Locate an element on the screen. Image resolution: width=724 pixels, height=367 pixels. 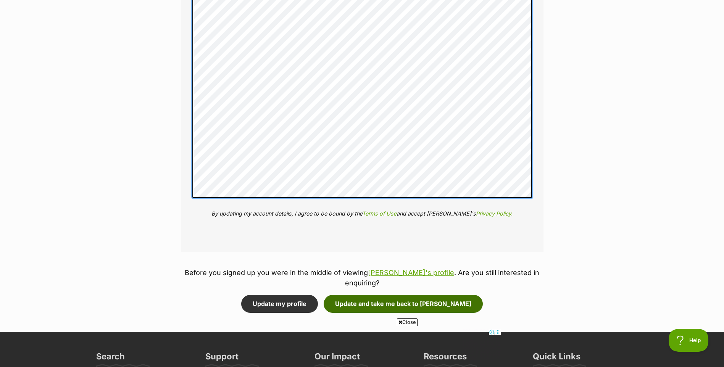
h3: Search is located at coordinates (110, 359).